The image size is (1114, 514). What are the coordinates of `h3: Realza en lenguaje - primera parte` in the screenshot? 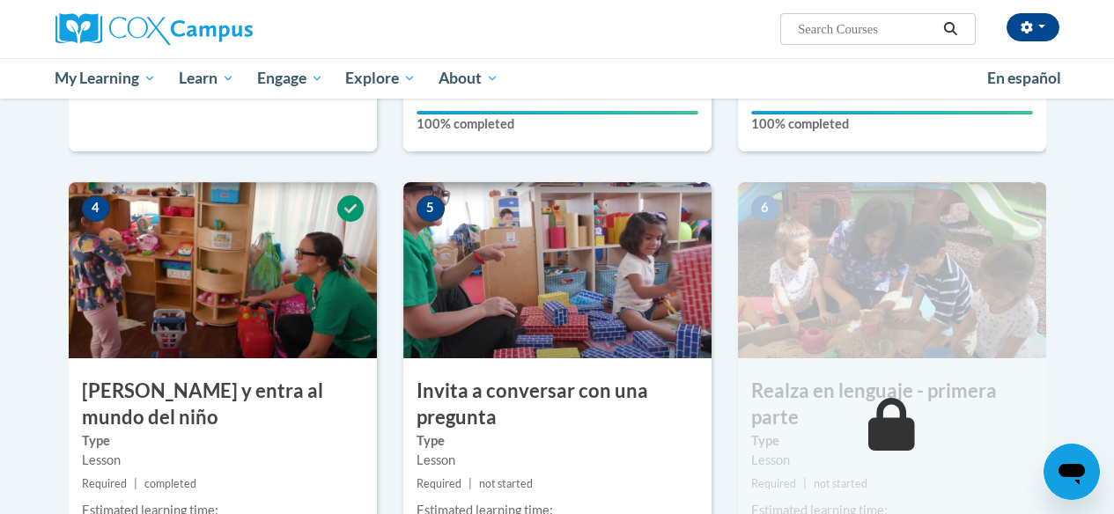 It's located at (892, 405).